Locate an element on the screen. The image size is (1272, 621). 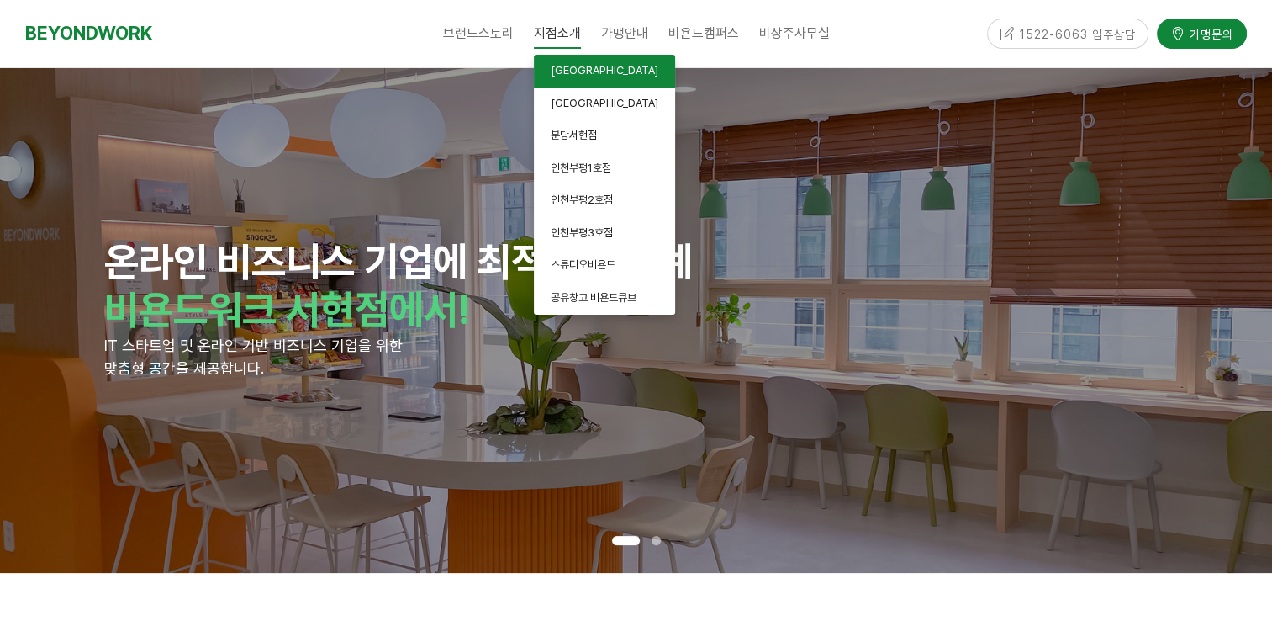
a: BEYONDWORK is located at coordinates (88, 33).